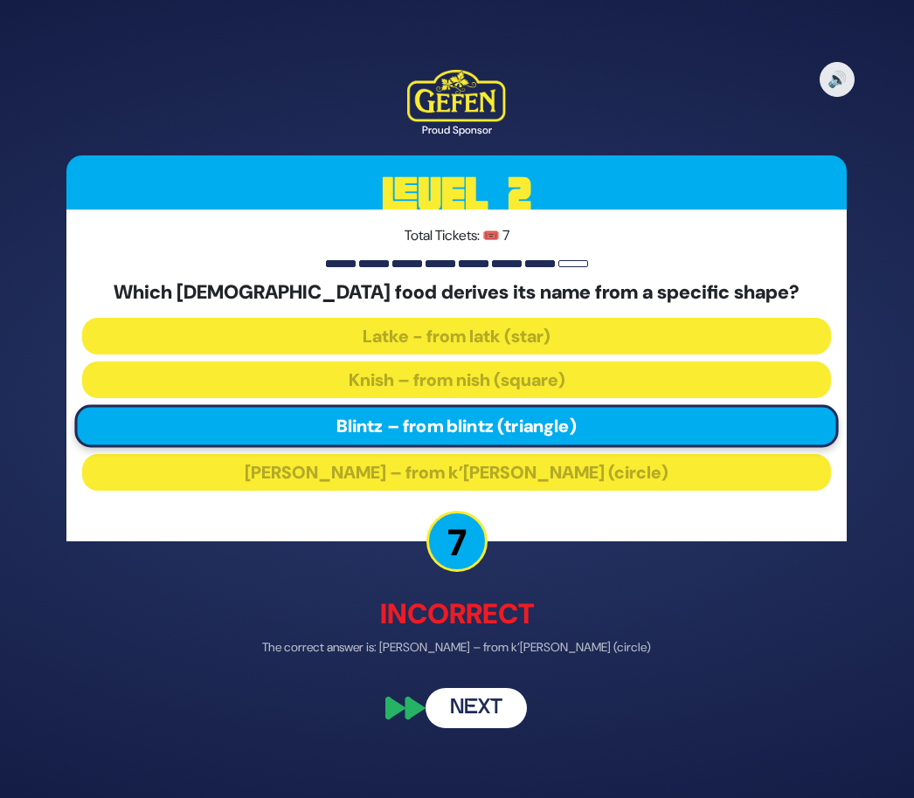  Describe the element at coordinates (456, 96) in the screenshot. I see `img: Kedem` at that location.